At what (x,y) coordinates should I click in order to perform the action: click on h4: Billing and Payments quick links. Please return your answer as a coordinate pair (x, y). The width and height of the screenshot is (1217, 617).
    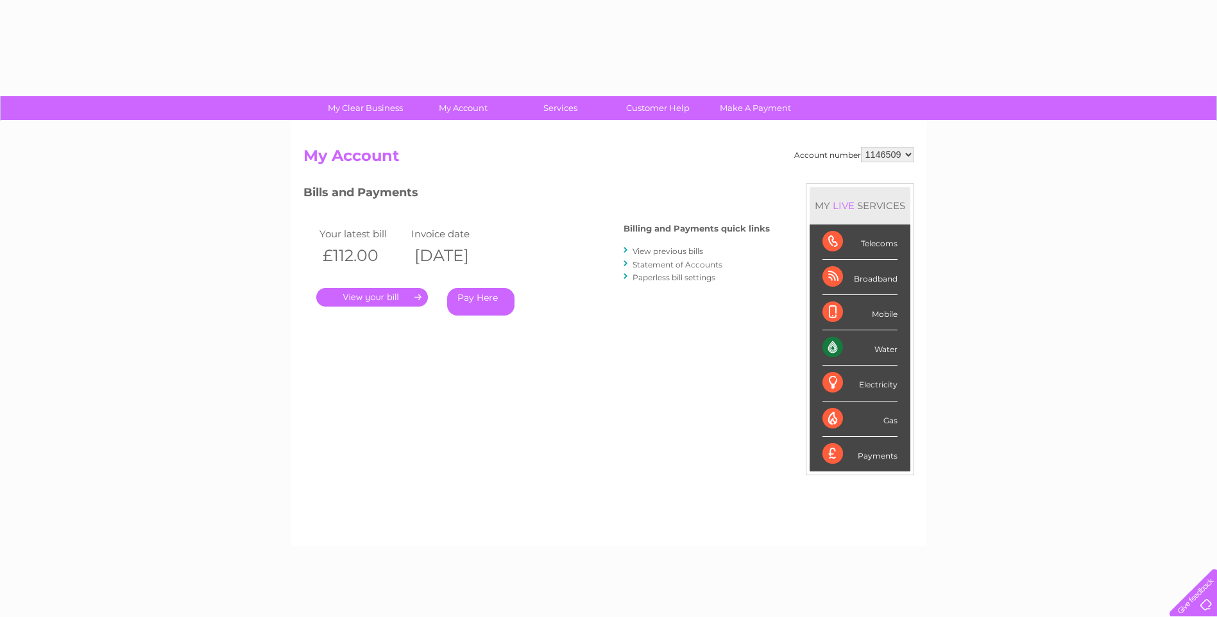
    Looking at the image, I should click on (697, 228).